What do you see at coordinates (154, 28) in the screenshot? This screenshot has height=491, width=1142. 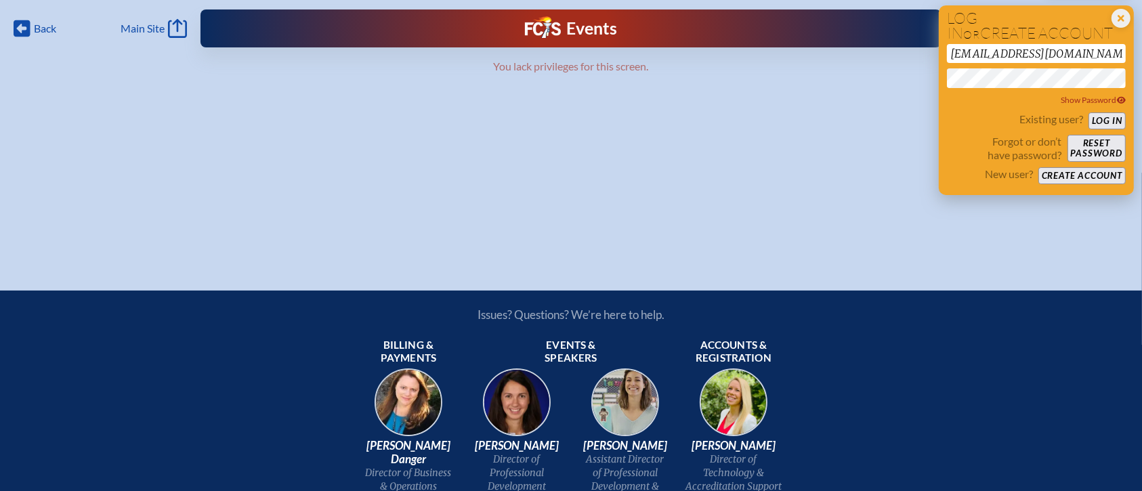 I see `a: Main Site` at bounding box center [154, 28].